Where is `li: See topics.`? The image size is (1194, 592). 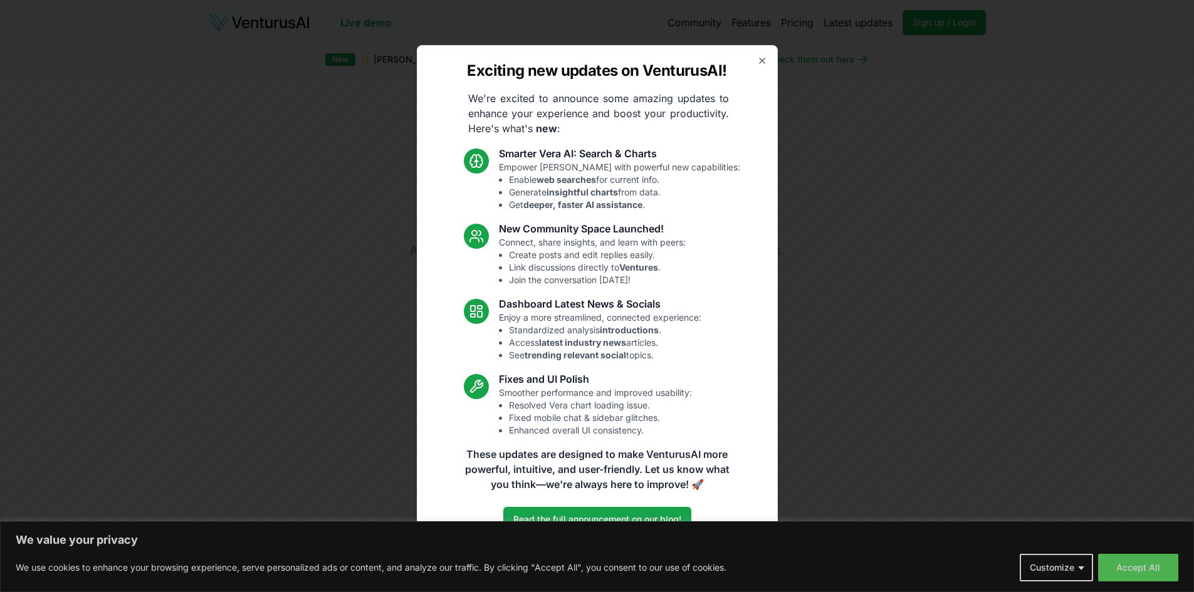
li: See topics. is located at coordinates (605, 355).